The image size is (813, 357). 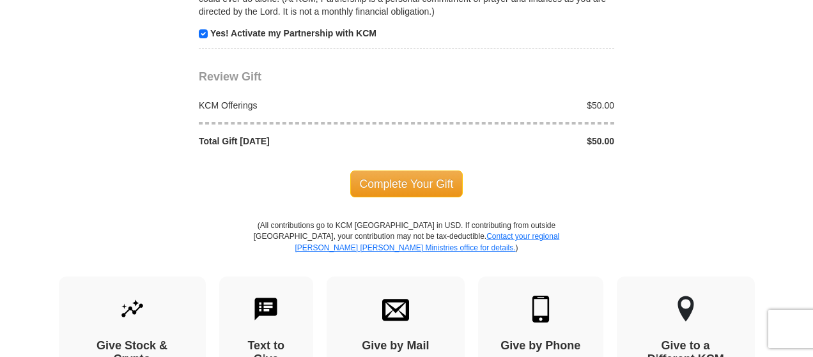 What do you see at coordinates (395, 309) in the screenshot?
I see `img: envelope.svg` at bounding box center [395, 309].